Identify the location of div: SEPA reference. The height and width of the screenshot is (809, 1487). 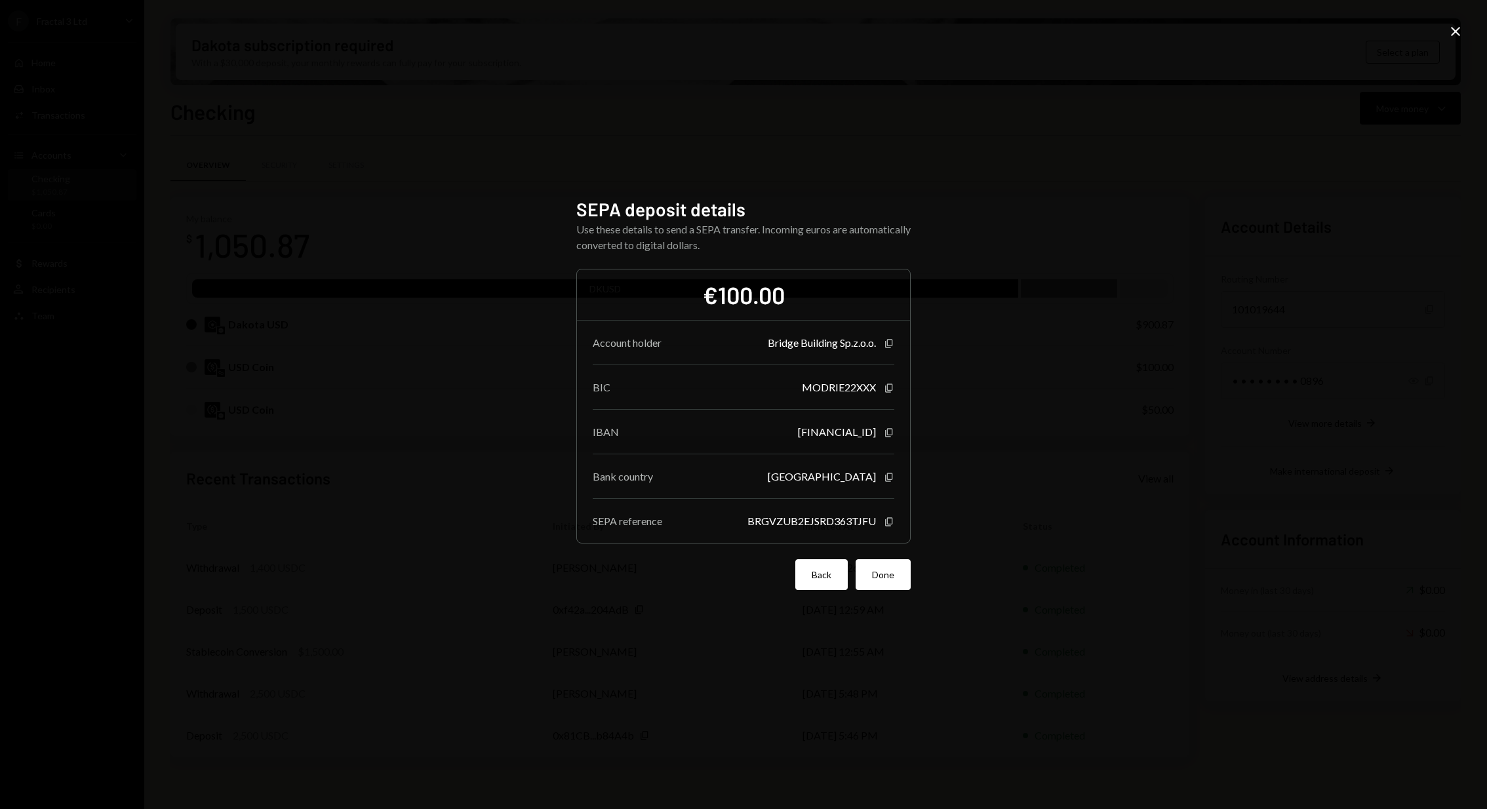
(628, 521).